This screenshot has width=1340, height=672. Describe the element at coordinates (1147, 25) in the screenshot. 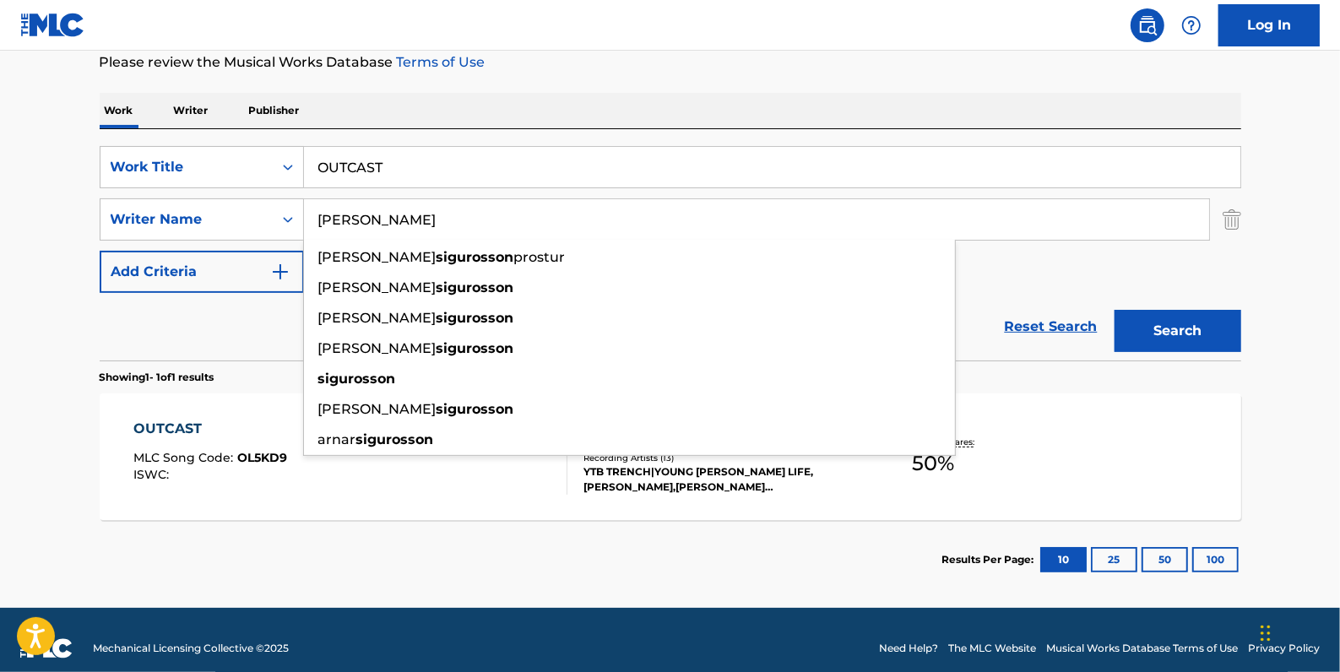

I see `a: Public Search` at that location.